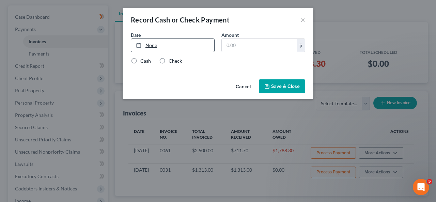  What do you see at coordinates (9, 157) in the screenshot?
I see `span: neutral face reaction` at bounding box center [9, 157].